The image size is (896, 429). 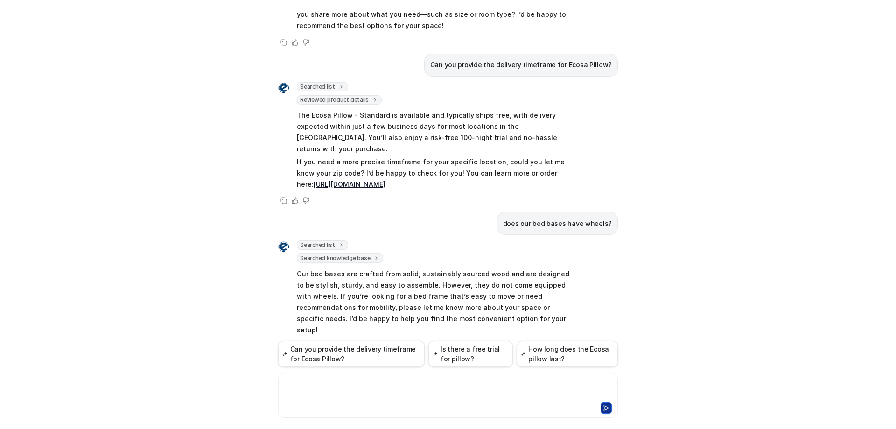 I want to click on span: Reviewed product details, so click(x=339, y=100).